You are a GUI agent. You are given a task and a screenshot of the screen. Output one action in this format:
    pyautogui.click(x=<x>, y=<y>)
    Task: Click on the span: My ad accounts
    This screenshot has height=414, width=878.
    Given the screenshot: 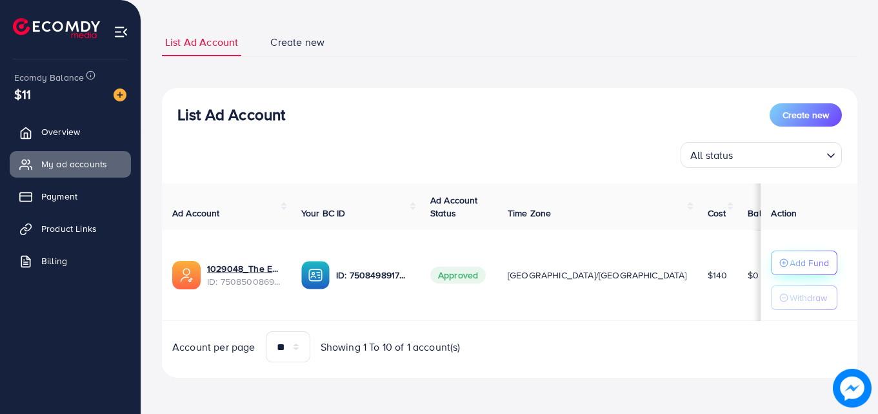 What is the action you would take?
    pyautogui.click(x=74, y=164)
    